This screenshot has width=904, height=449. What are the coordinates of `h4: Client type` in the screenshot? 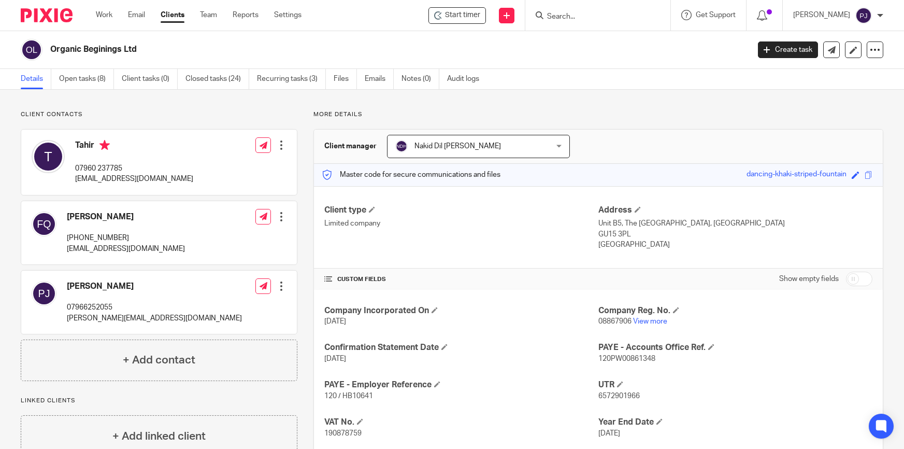 It's located at (461, 210).